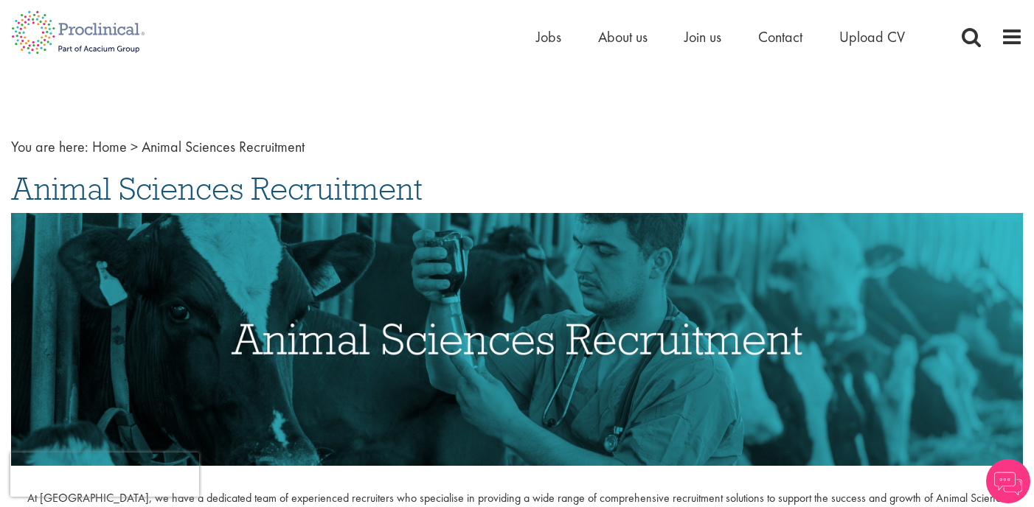  What do you see at coordinates (703, 37) in the screenshot?
I see `span: Join us` at bounding box center [703, 37].